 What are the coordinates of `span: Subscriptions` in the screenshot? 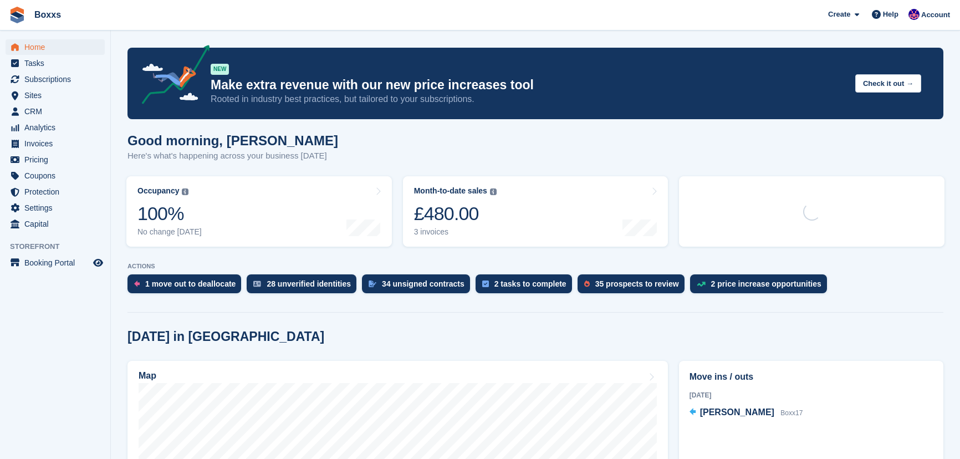 It's located at (58, 79).